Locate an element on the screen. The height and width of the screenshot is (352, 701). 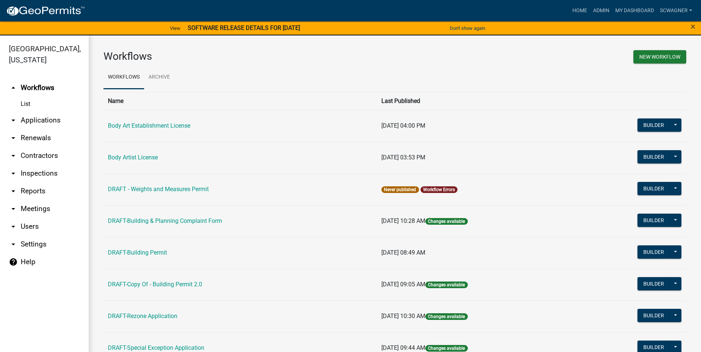
a: My Dashboard is located at coordinates (634, 11).